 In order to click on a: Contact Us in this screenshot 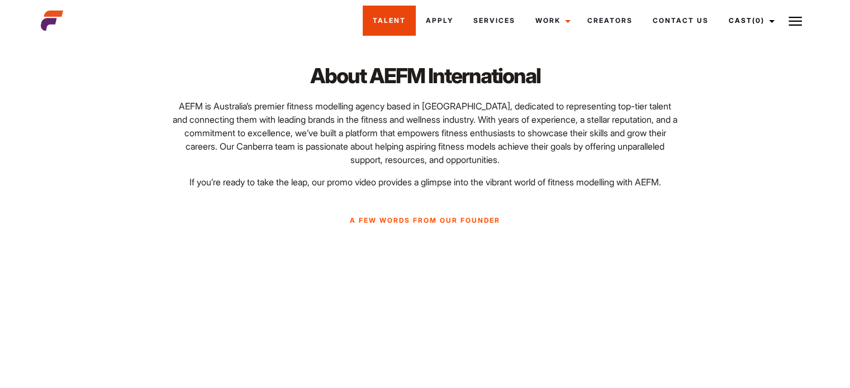, I will do `click(681, 21)`.